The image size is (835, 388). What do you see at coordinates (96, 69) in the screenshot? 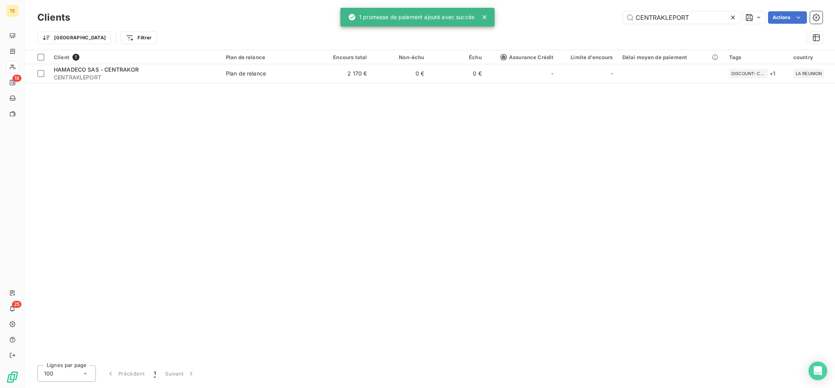
I see `span: HAMADECO SAS - CENTRAKOR` at bounding box center [96, 69].